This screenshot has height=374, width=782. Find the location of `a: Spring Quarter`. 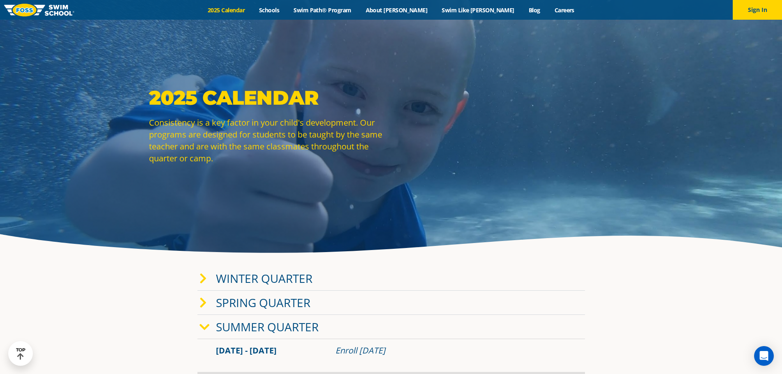

a: Spring Quarter is located at coordinates (263, 302).